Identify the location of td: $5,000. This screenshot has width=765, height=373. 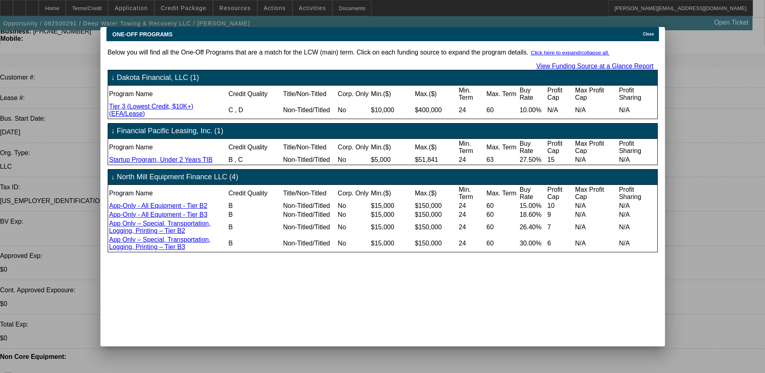
(392, 160).